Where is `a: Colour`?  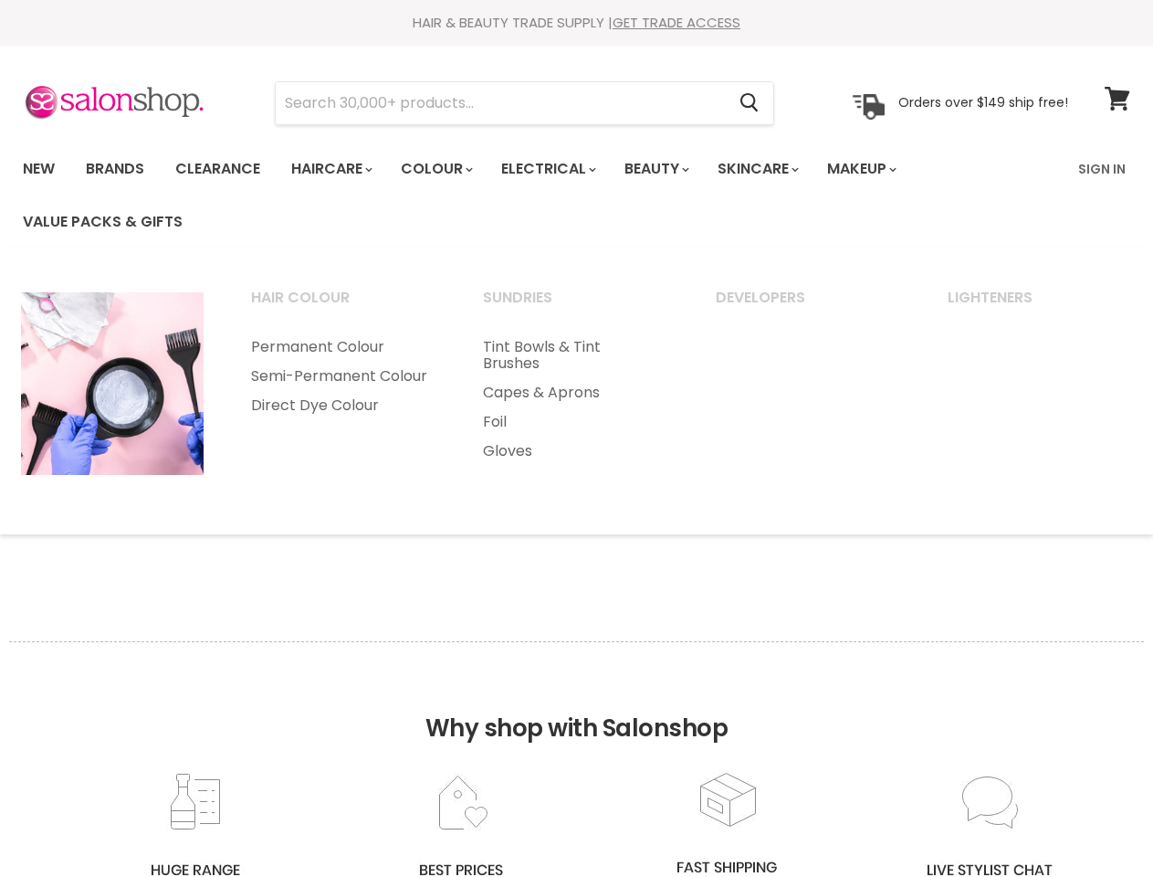
a: Colour is located at coordinates (436, 169).